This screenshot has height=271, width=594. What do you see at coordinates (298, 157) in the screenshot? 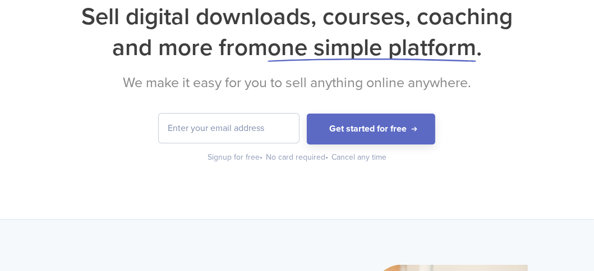
I see `div: No card required` at bounding box center [298, 157].